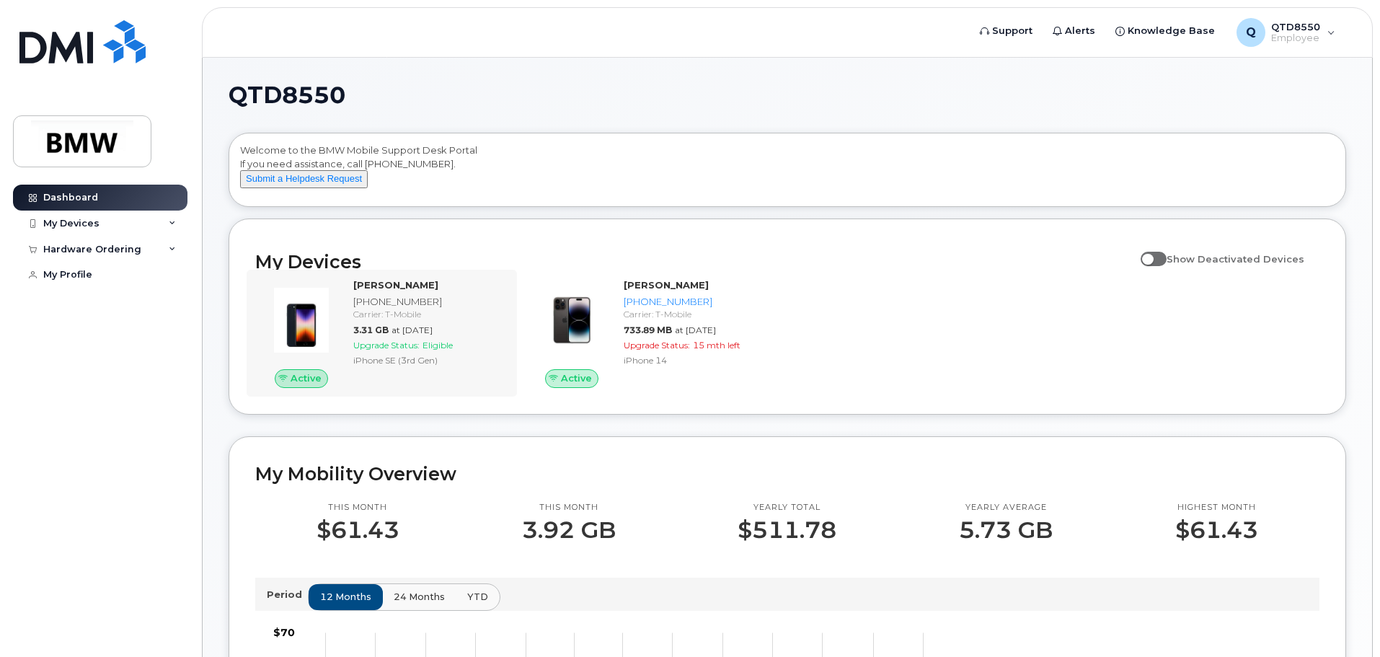 The height and width of the screenshot is (657, 1380). Describe the element at coordinates (301, 320) in the screenshot. I see `img: image20231002-3703462-1angbar.jpeg` at that location.